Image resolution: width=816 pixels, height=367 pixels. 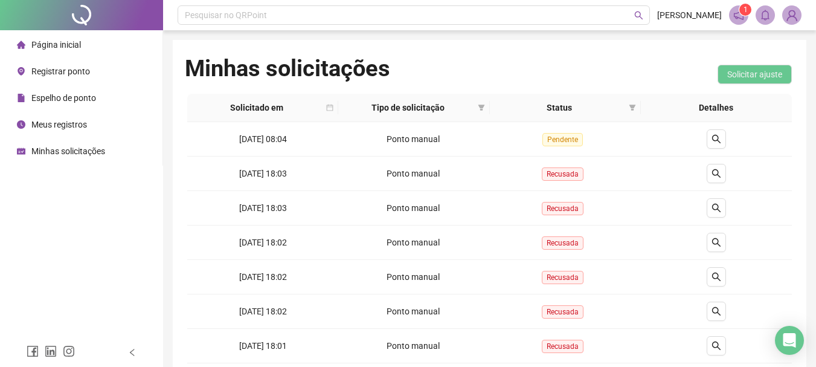 I want to click on span: schedule, so click(x=21, y=151).